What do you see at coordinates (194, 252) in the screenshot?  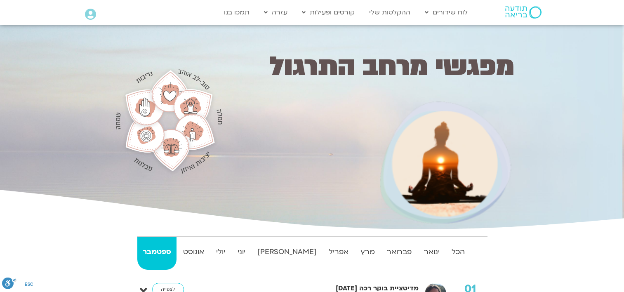 I see `strong: אוגוסט` at bounding box center [194, 252].